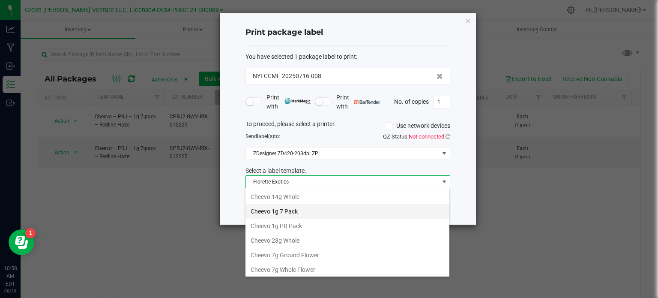  What do you see at coordinates (342, 153) in the screenshot?
I see `span: ZDesigner ZD420-203dpi ZPL` at bounding box center [342, 153].